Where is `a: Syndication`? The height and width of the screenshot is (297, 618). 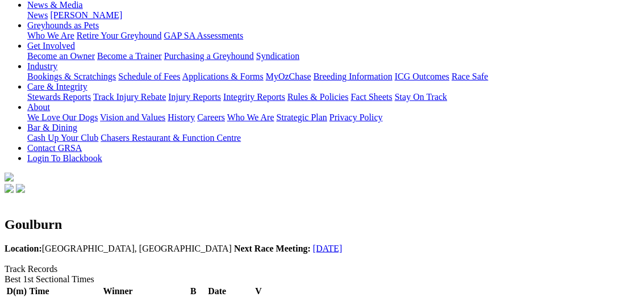
a: Syndication is located at coordinates (278, 56).